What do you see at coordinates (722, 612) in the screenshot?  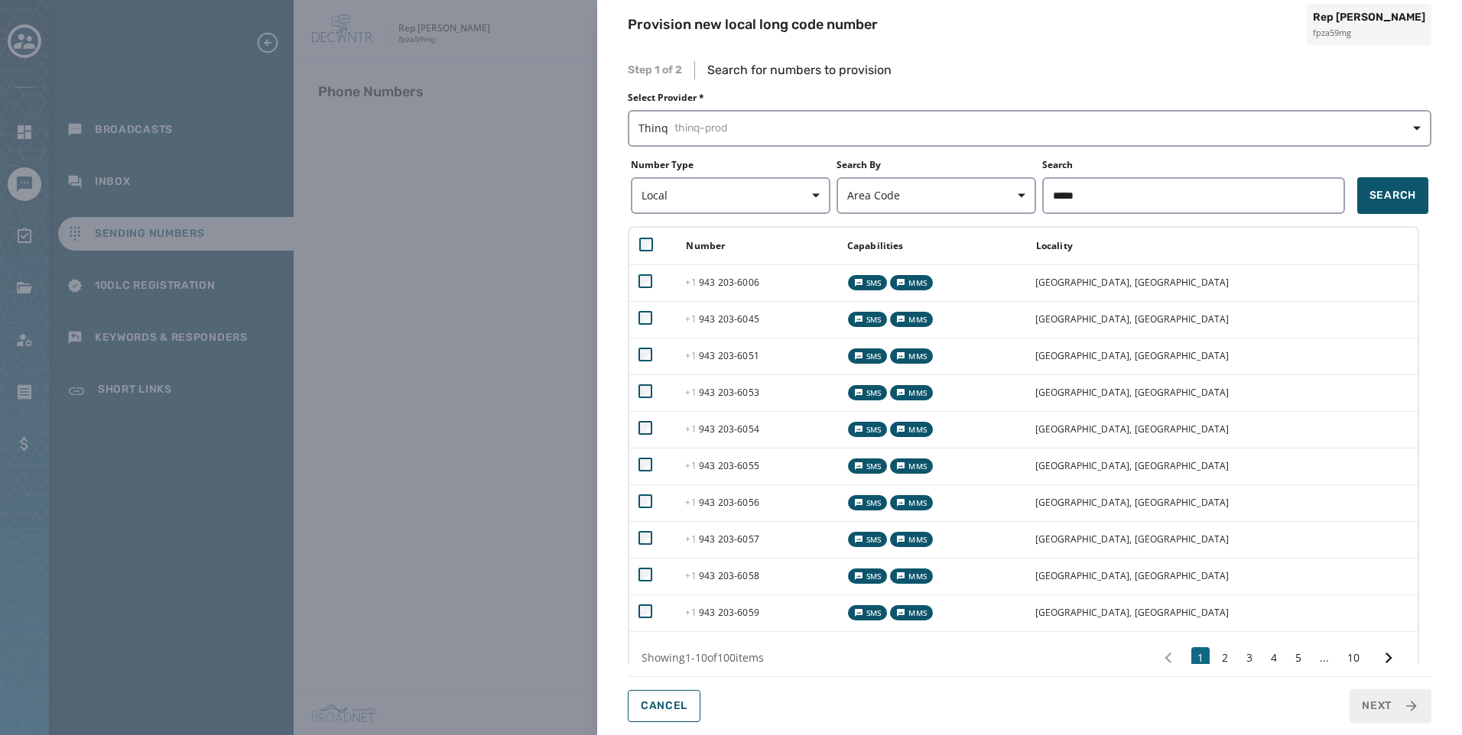 I see `span: 943 203 - 6059` at bounding box center [722, 612].